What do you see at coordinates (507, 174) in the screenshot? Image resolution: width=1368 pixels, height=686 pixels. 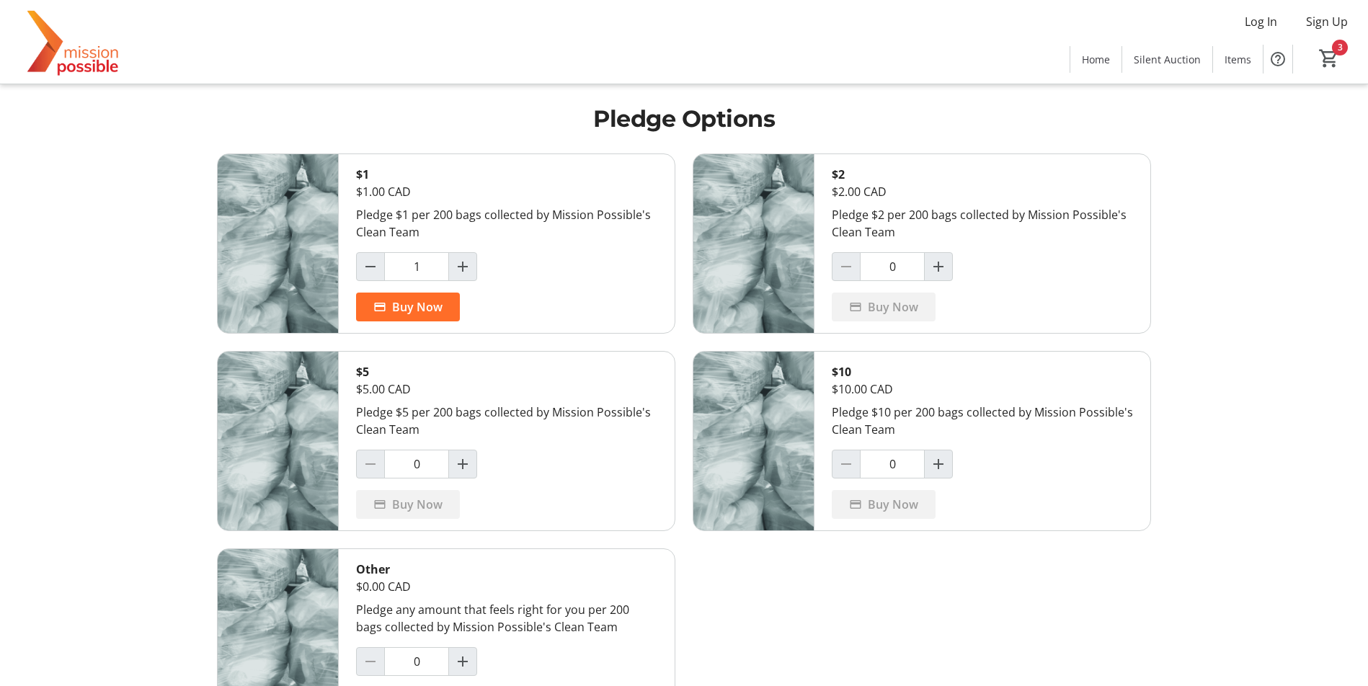 I see `div: $1` at bounding box center [507, 174].